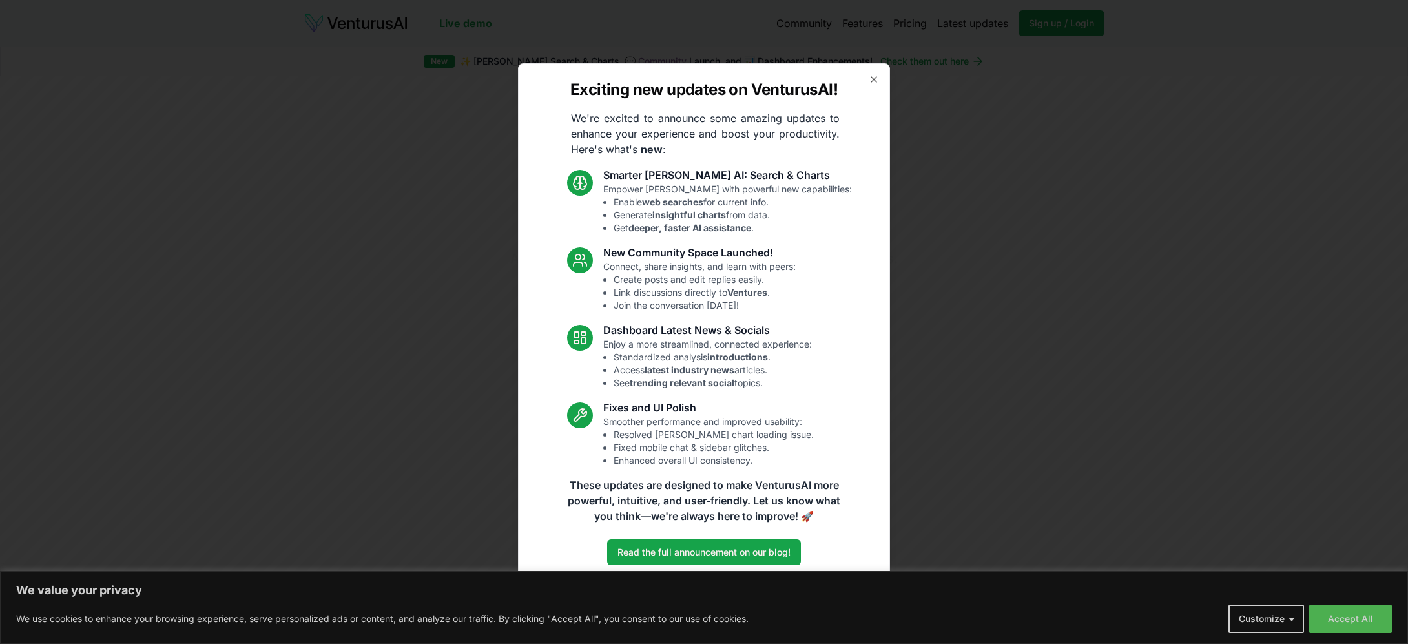 This screenshot has width=1408, height=644. Describe the element at coordinates (689, 214) in the screenshot. I see `strong: insightful charts` at that location.